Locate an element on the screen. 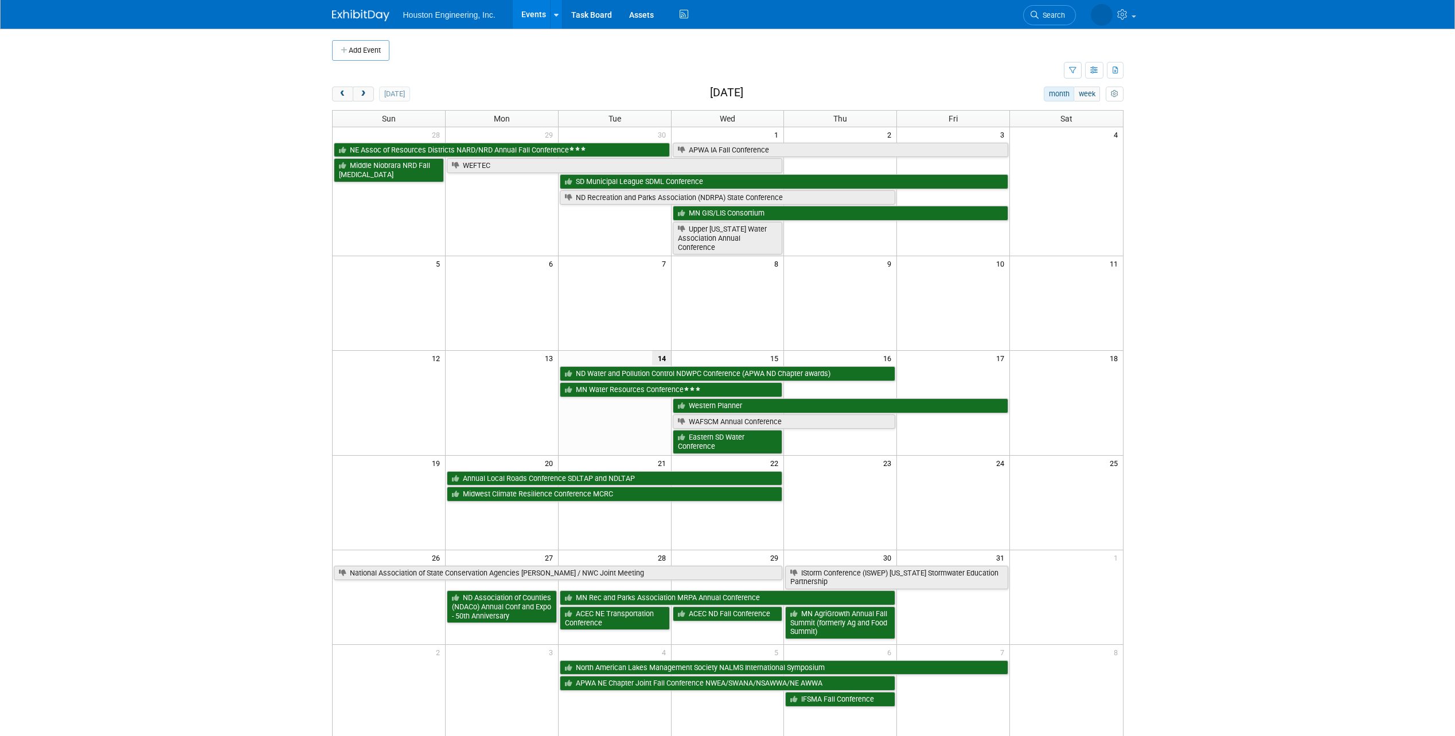 The image size is (1455, 736). button: week is located at coordinates (1087, 94).